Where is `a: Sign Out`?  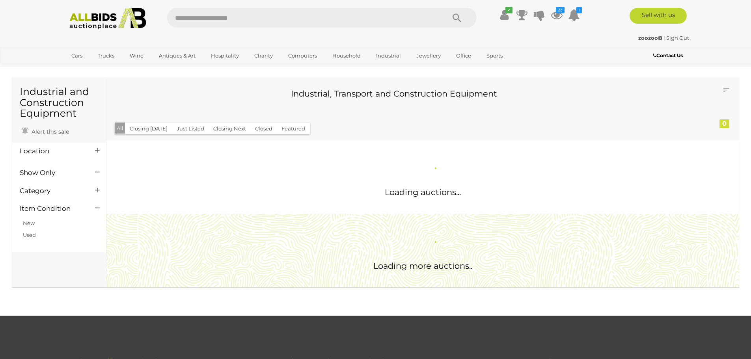
a: Sign Out is located at coordinates (677, 38).